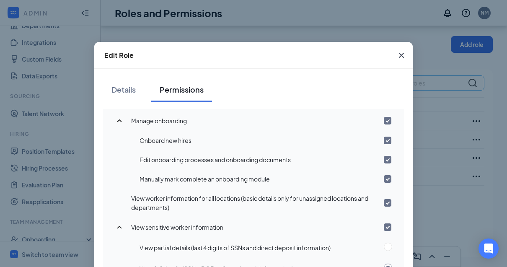 The image size is (507, 267). I want to click on div: Edit Role, so click(119, 55).